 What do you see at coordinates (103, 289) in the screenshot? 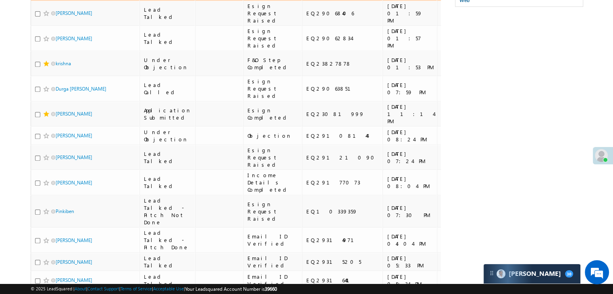
I see `a: Contact Support` at bounding box center [103, 289].